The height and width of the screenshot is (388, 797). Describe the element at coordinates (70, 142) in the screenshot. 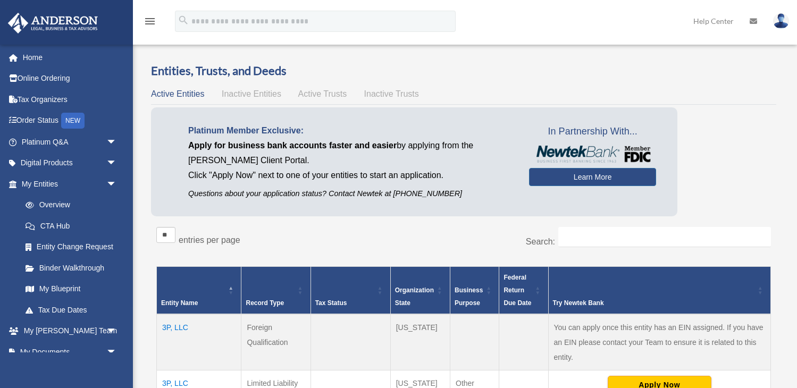

I see `a: Platinum Q&Aarrow_drop_down` at that location.